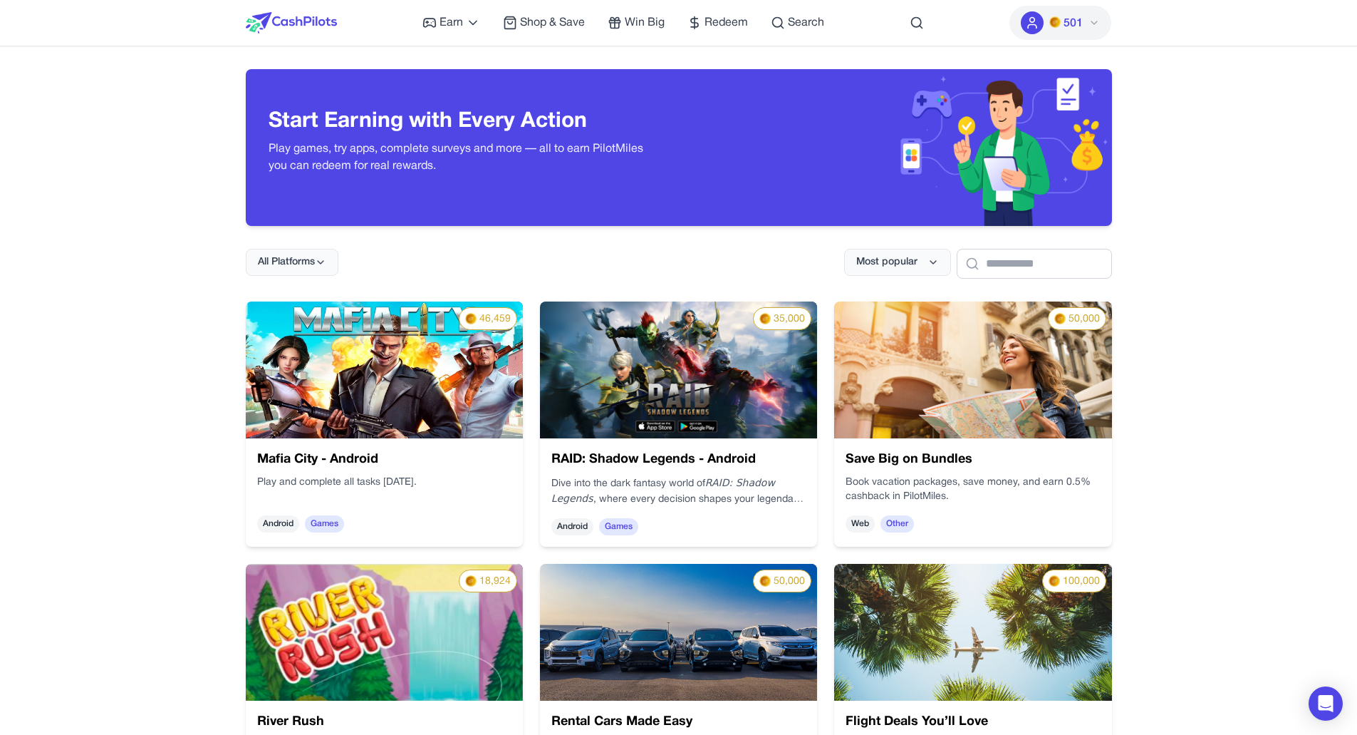 The height and width of the screenshot is (735, 1357). What do you see at coordinates (1073, 24) in the screenshot?
I see `span: 501` at bounding box center [1073, 24].